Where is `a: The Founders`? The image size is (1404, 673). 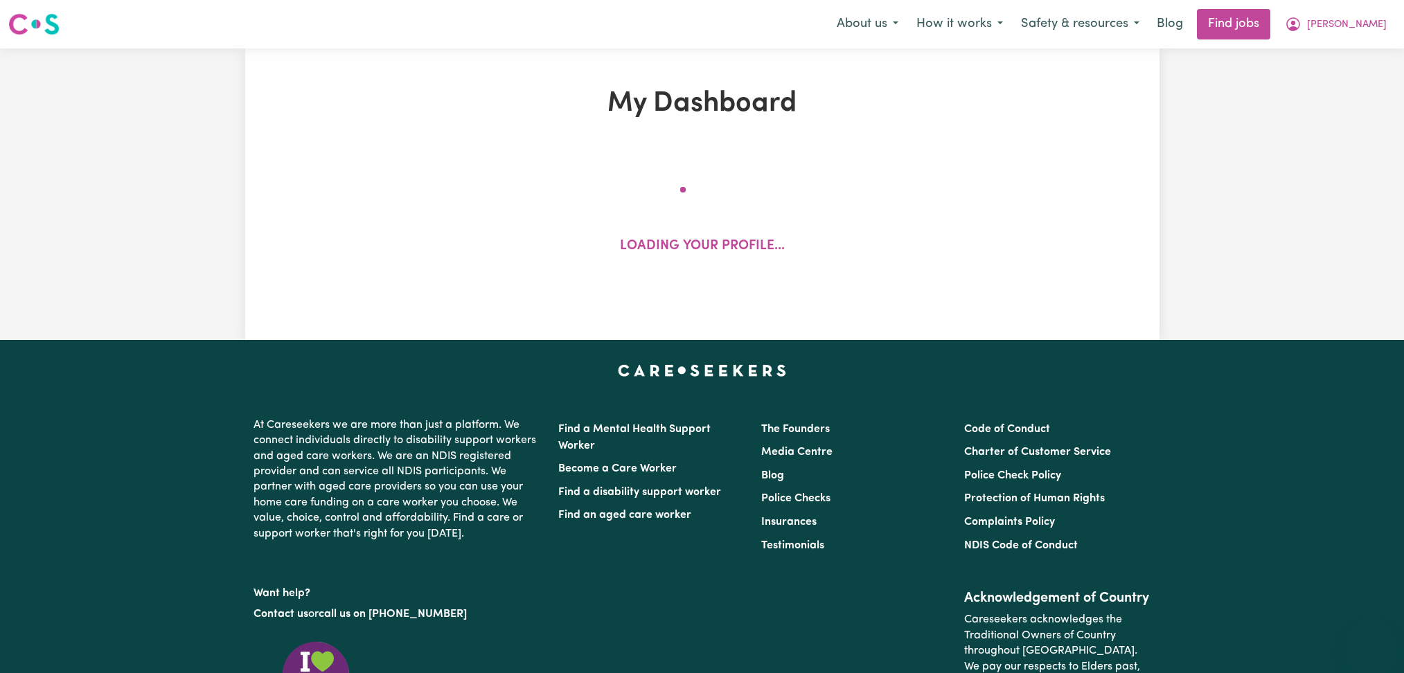 a: The Founders is located at coordinates (795, 429).